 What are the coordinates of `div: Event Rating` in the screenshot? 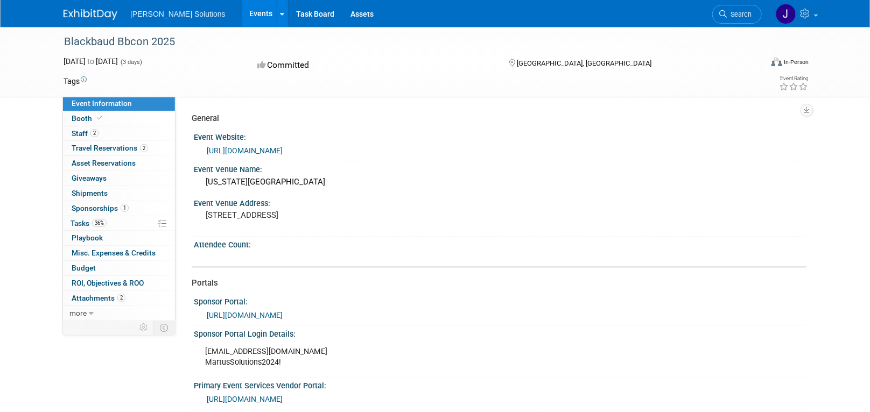 It's located at (794, 79).